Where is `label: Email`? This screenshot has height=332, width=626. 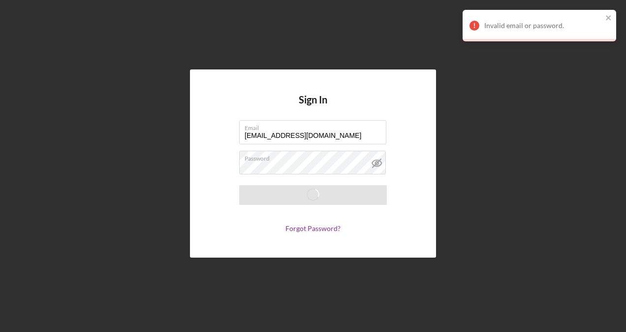
label: Email is located at coordinates (316, 126).